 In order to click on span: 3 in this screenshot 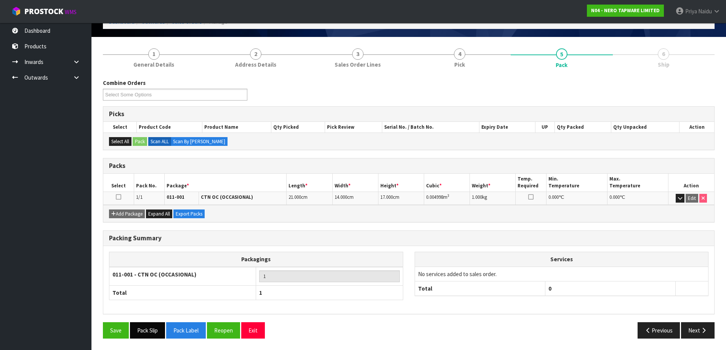, I will do `click(358, 54)`.